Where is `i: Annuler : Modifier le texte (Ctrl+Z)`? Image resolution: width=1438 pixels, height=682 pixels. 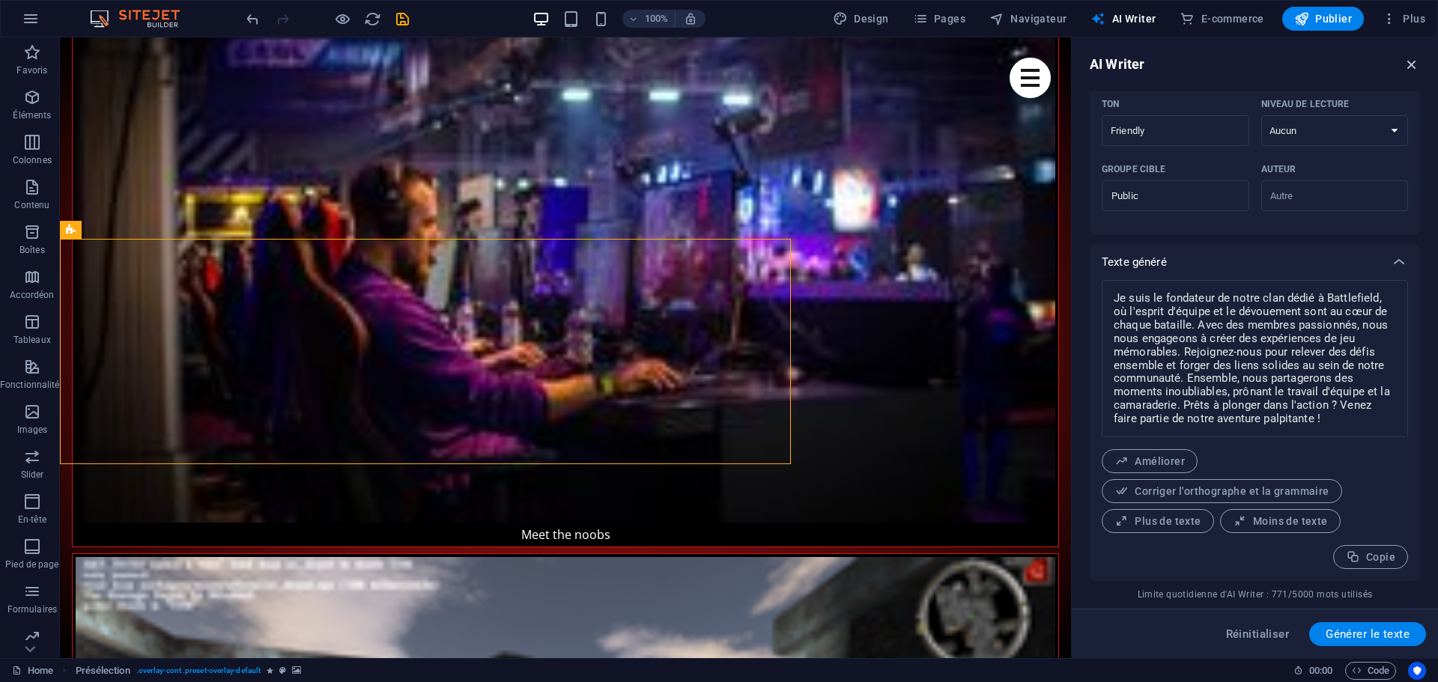
i: Annuler : Modifier le texte (Ctrl+Z) is located at coordinates (252, 19).